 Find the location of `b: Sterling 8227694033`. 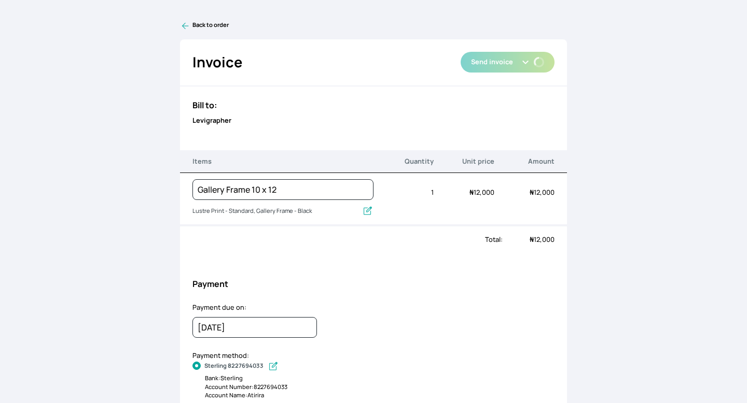

b: Sterling 8227694033 is located at coordinates (234, 367).